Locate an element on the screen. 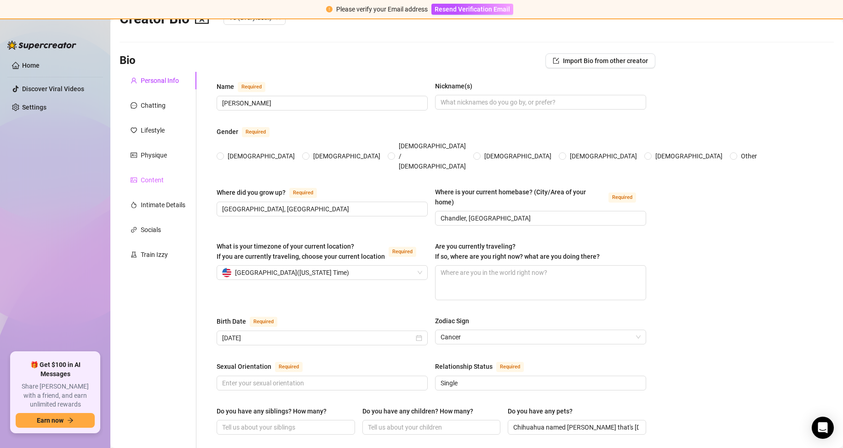  span: arrow-right is located at coordinates (70, 420).